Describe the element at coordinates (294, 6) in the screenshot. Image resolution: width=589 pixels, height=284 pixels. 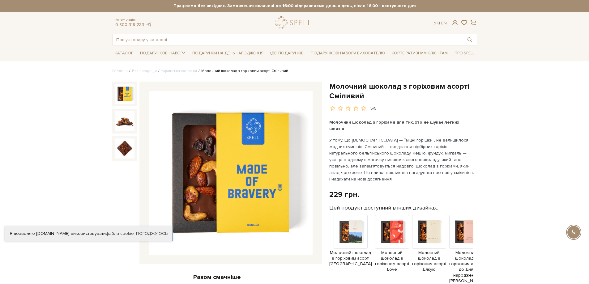
I see `strong: Працюємо без вихідних. Замовлення оплачені до 16:00 відправляємо день в день, після 16:00 - насту...` at that location.